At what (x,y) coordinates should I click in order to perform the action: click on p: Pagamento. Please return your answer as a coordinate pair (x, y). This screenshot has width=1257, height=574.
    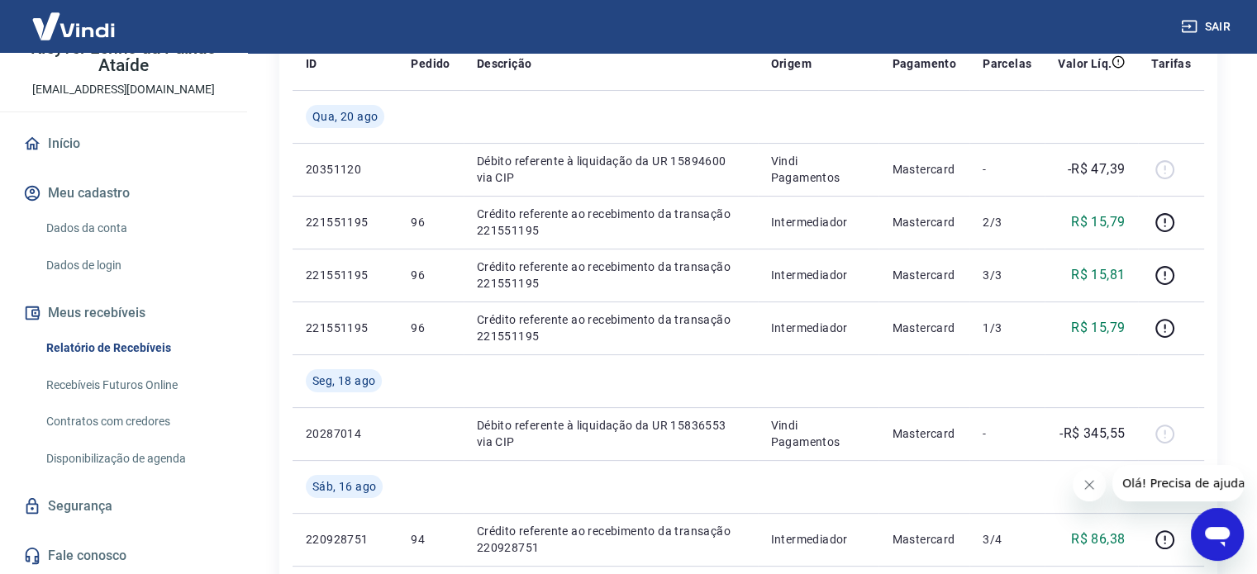
    Looking at the image, I should click on (924, 64).